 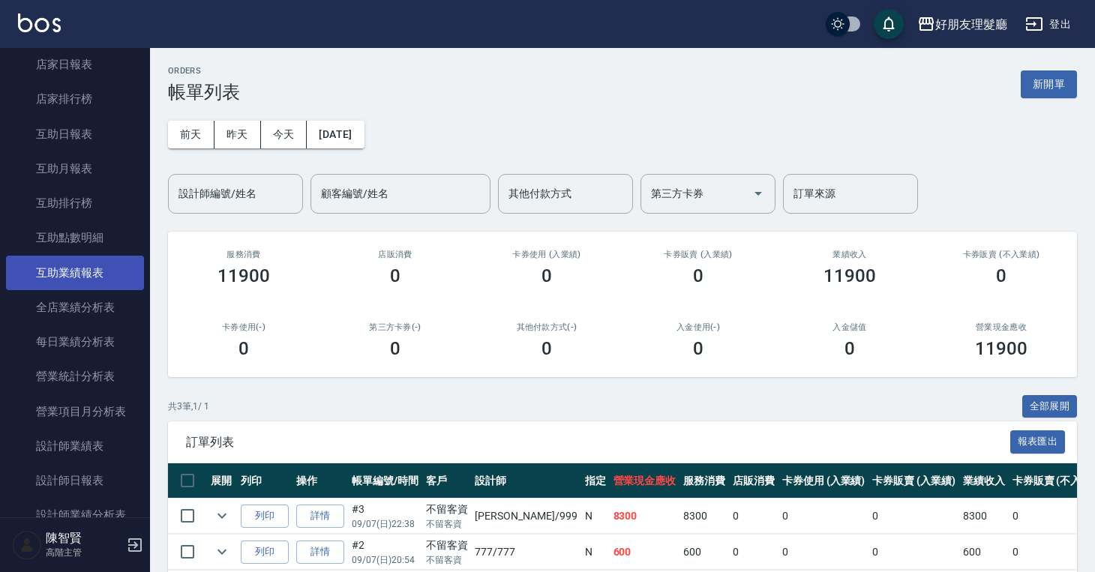 I want to click on a: 全店業績分析表, so click(x=75, y=308).